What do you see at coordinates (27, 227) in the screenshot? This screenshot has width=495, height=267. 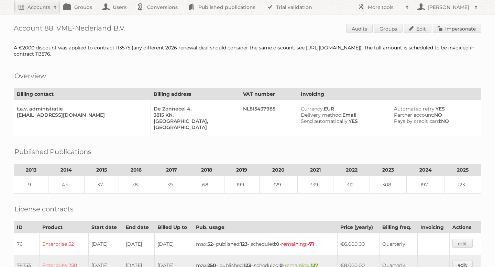 I see `th: ID` at bounding box center [27, 227].